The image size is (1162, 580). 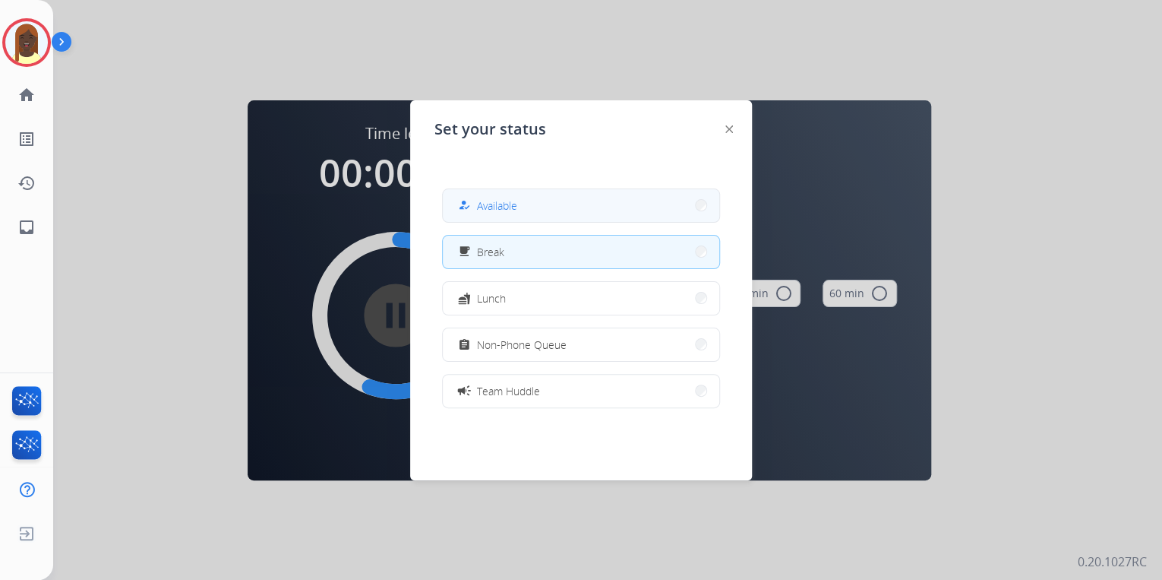 What do you see at coordinates (581, 390) in the screenshot?
I see `button: Team Huddle` at bounding box center [581, 390].